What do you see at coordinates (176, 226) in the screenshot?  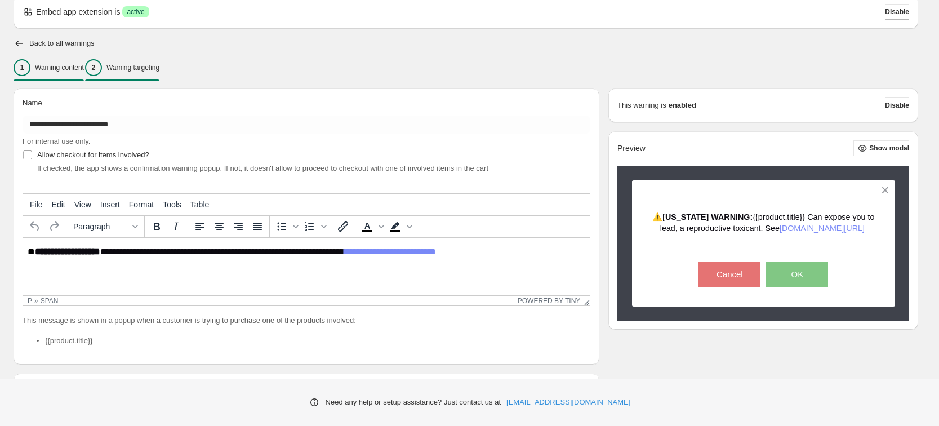 I see `button: Italic` at bounding box center [176, 226].